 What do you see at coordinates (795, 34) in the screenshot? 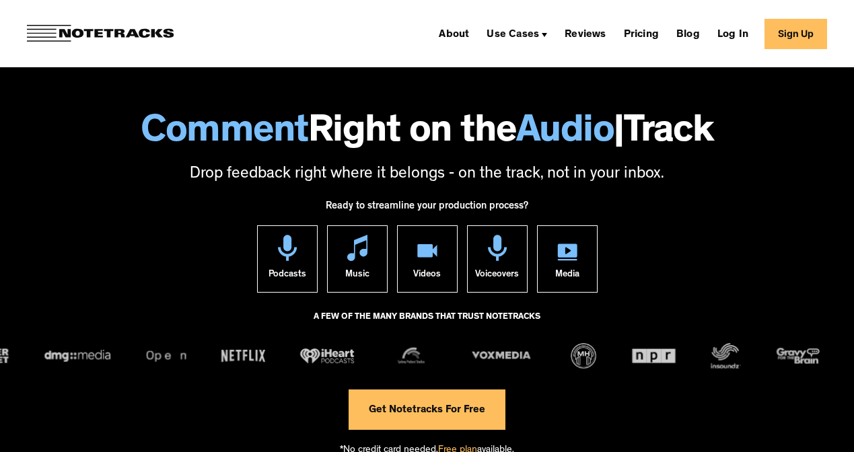
I see `a: Sign Up` at bounding box center [795, 34].